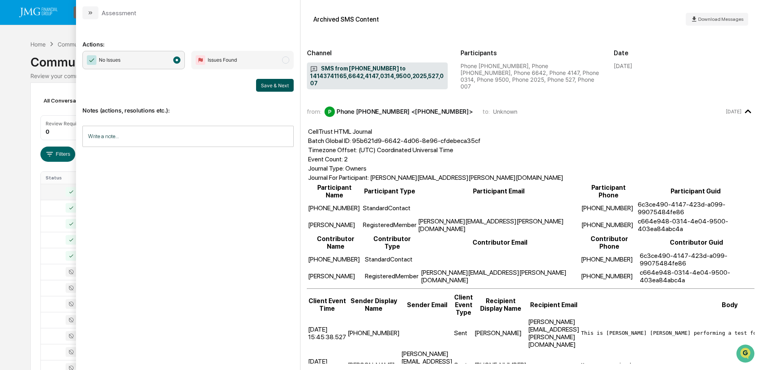 The width and height of the screenshot is (761, 370). Describe the element at coordinates (436, 131) in the screenshot. I see `td: CellTrust HTML Journal` at that location.